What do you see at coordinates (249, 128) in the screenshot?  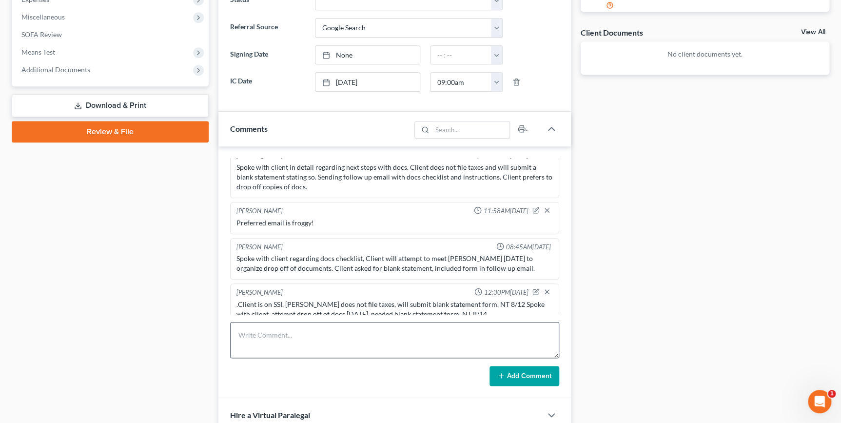 I see `span: Comments` at bounding box center [249, 128].